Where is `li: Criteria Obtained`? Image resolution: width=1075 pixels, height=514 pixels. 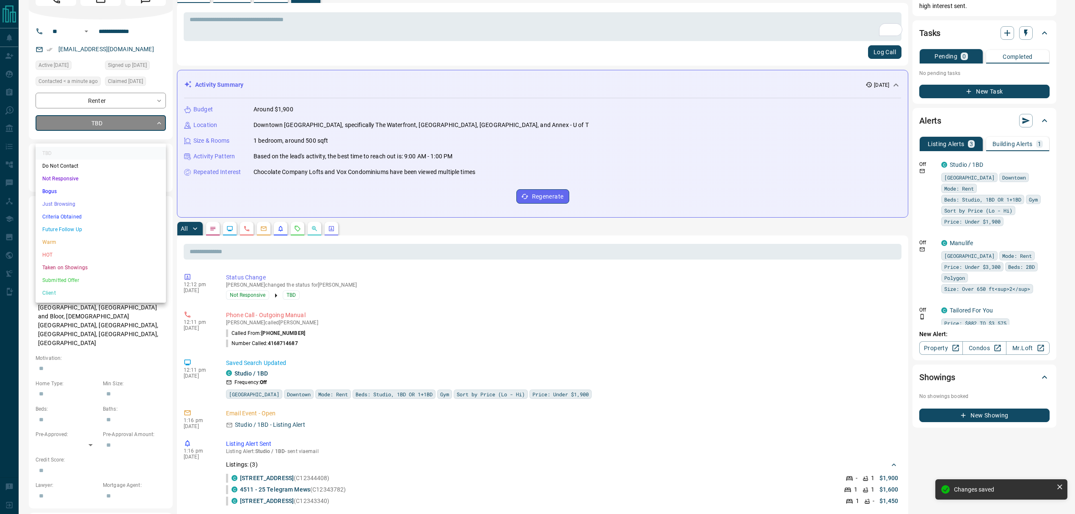
li: Criteria Obtained is located at coordinates (101, 217).